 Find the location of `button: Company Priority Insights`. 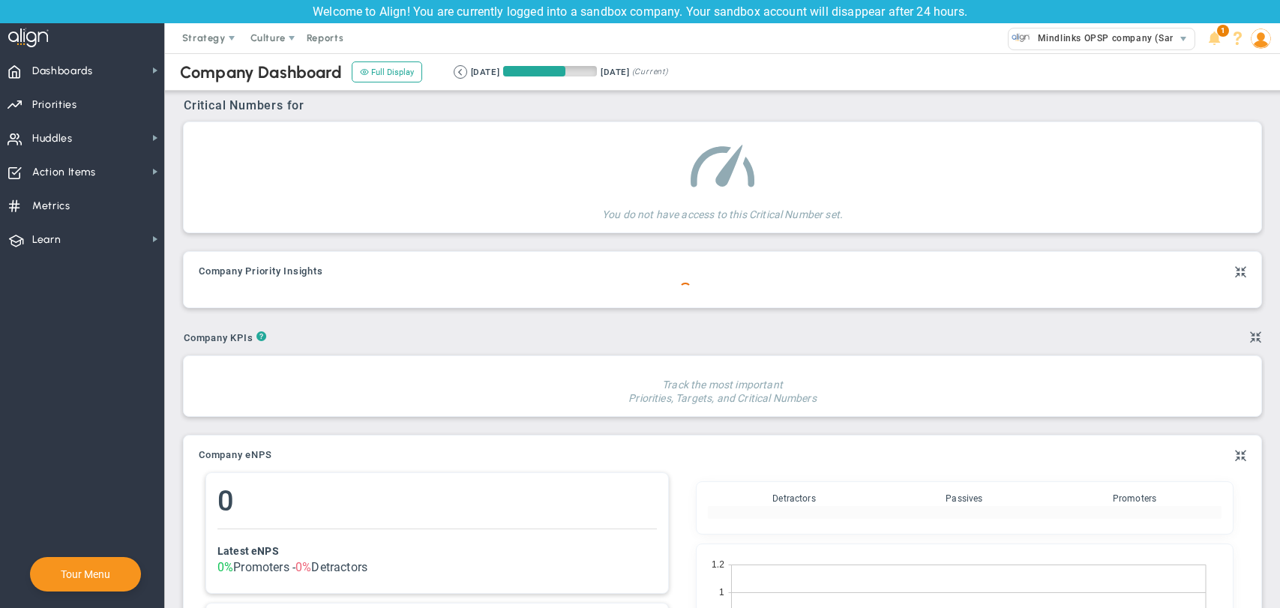

button: Company Priority Insights is located at coordinates (261, 272).